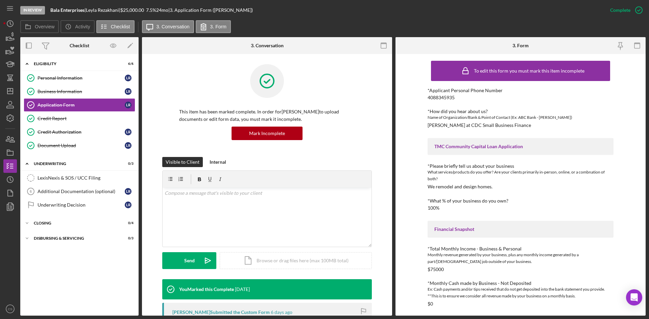  What do you see at coordinates (79, 132) in the screenshot?
I see `a: Credit AuthorizationLR` at bounding box center [79, 132].